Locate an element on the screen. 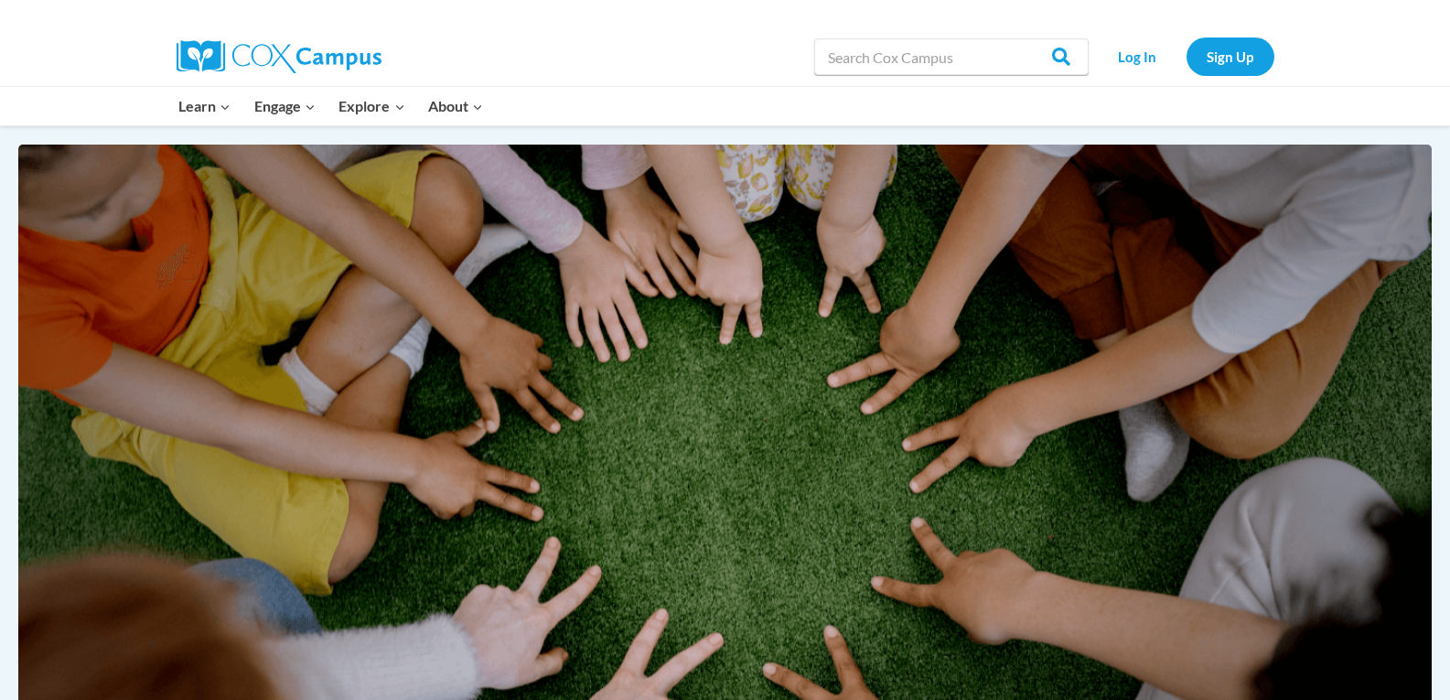 This screenshot has width=1450, height=700. a: Sign Up is located at coordinates (1230, 56).